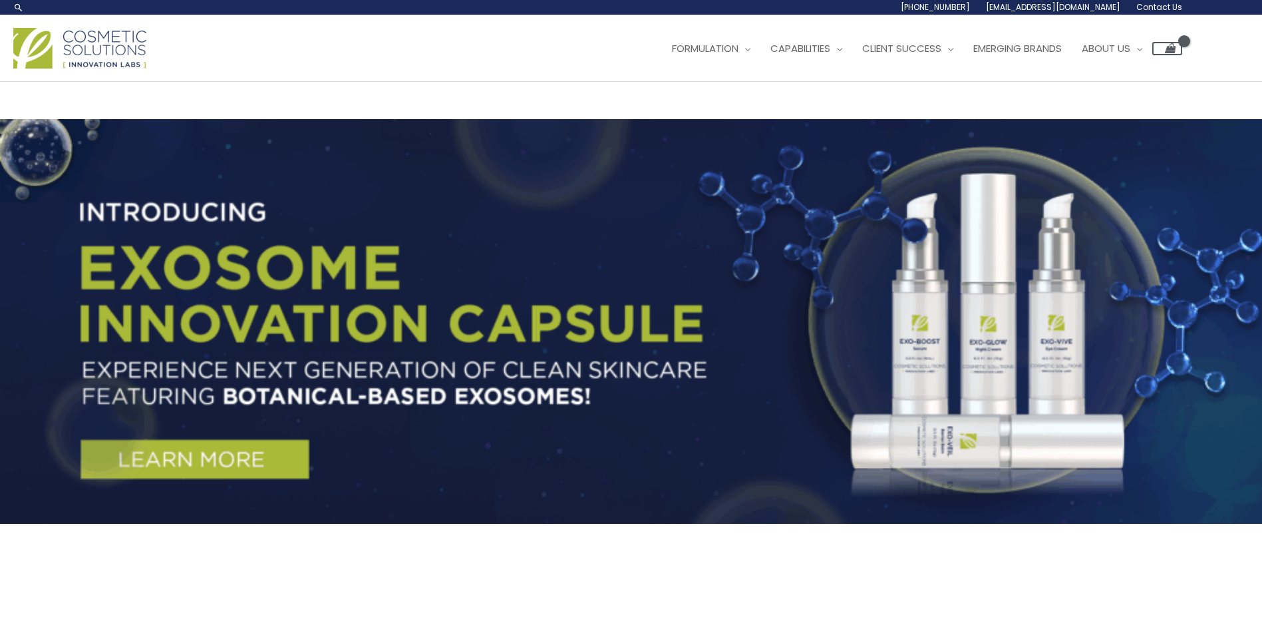 This screenshot has width=1262, height=635. What do you see at coordinates (902, 48) in the screenshot?
I see `span: Client Success` at bounding box center [902, 48].